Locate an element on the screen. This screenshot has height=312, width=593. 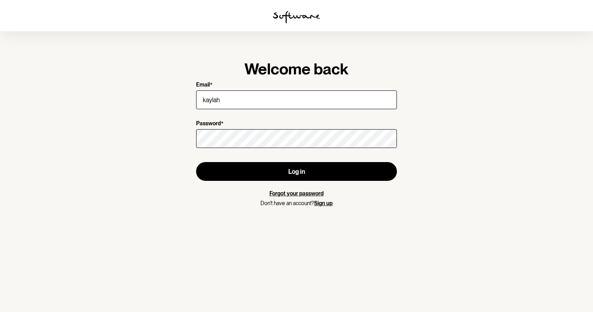
a: Sign up is located at coordinates (323, 203).